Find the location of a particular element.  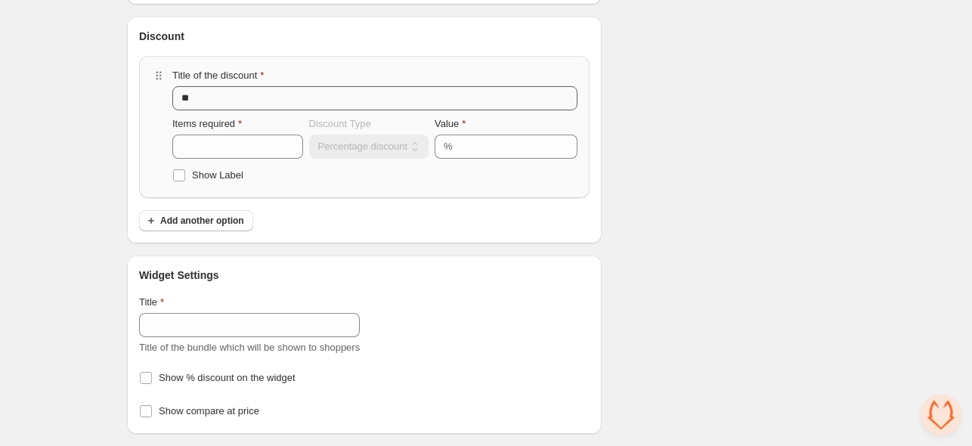

label: Title is located at coordinates (151, 302).